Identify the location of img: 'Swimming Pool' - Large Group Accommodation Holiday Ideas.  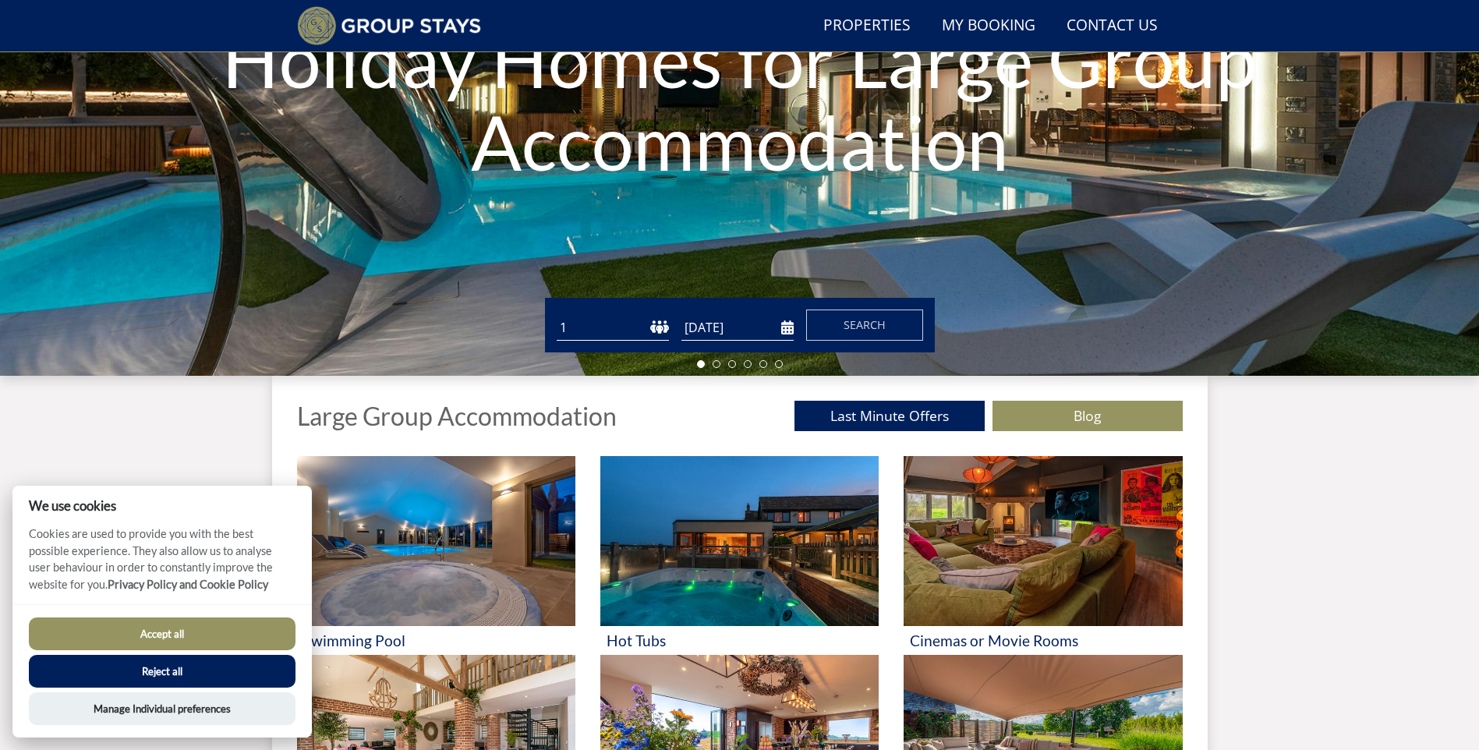
(436, 541).